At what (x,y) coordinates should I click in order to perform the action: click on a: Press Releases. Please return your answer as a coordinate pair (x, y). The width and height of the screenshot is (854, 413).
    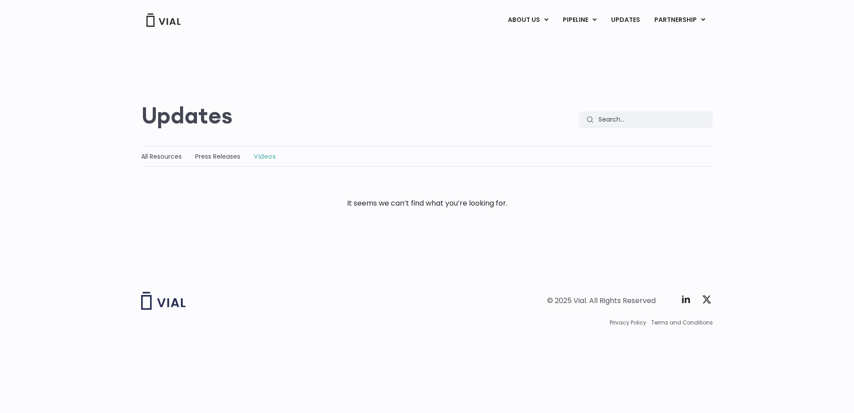
    Looking at the image, I should click on (217, 156).